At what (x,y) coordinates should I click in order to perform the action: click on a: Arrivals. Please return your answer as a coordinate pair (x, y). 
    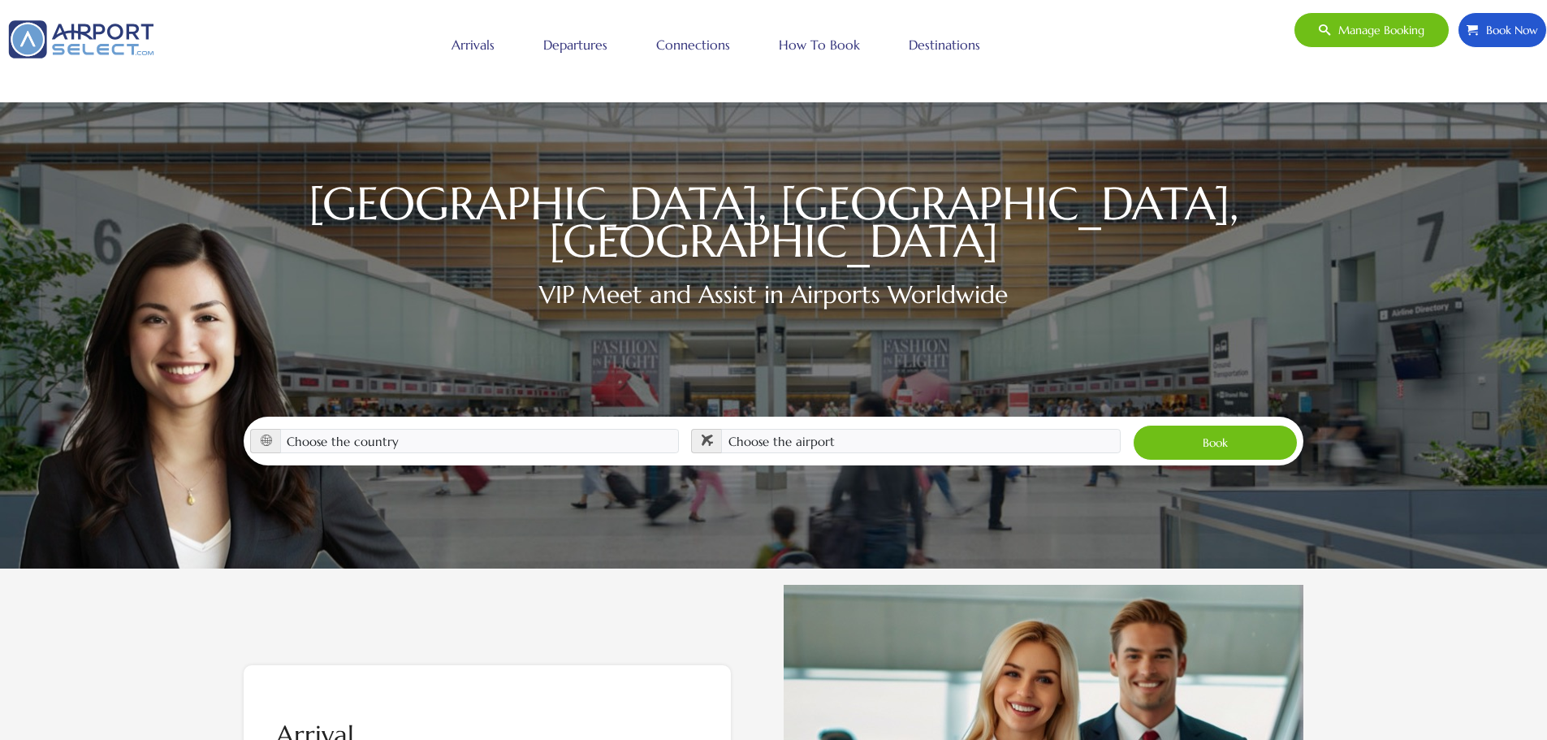
    Looking at the image, I should click on (473, 45).